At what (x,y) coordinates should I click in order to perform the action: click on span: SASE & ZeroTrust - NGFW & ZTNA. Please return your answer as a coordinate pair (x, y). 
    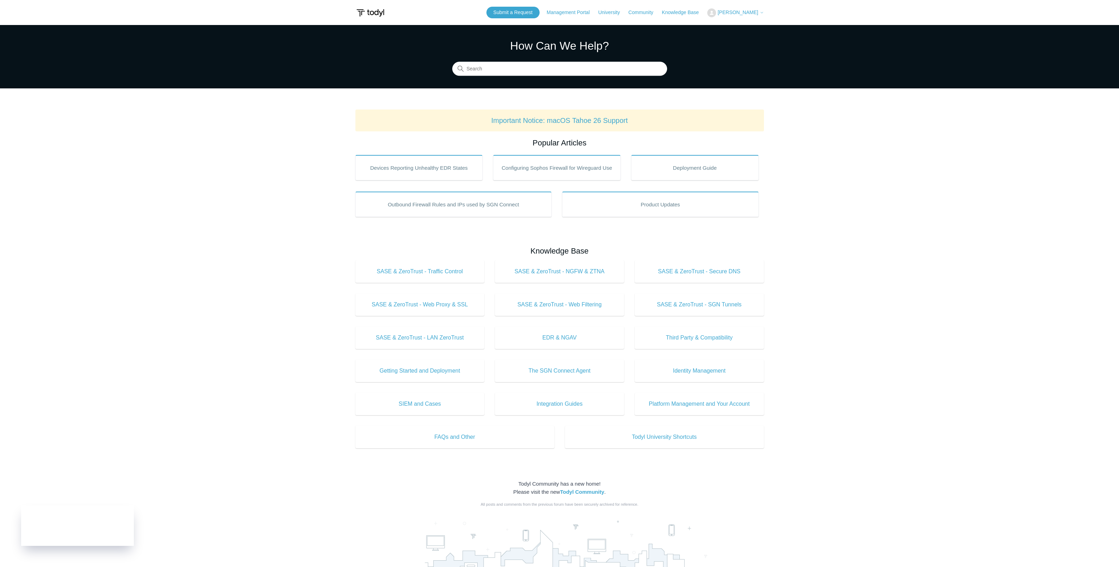
    Looking at the image, I should click on (559, 272).